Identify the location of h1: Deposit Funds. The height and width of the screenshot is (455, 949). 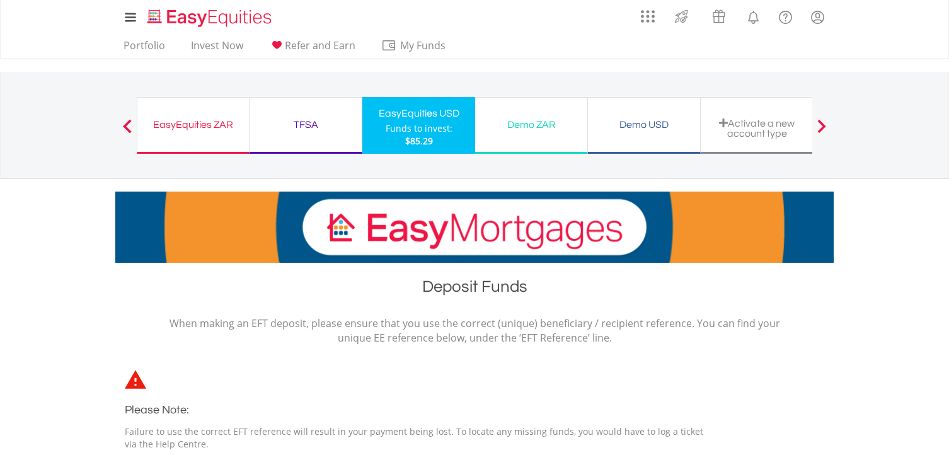
(475, 289).